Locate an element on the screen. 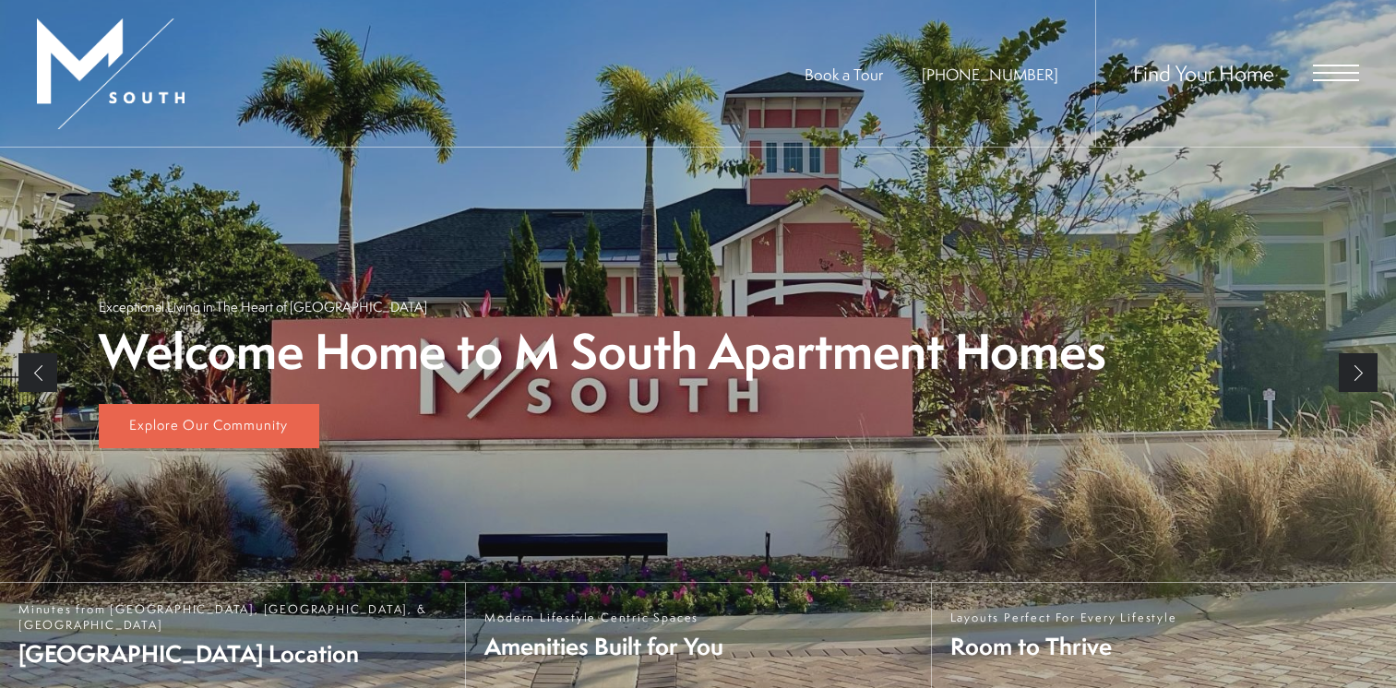 The width and height of the screenshot is (1396, 688). span: Explore Our Community is located at coordinates (208, 424).